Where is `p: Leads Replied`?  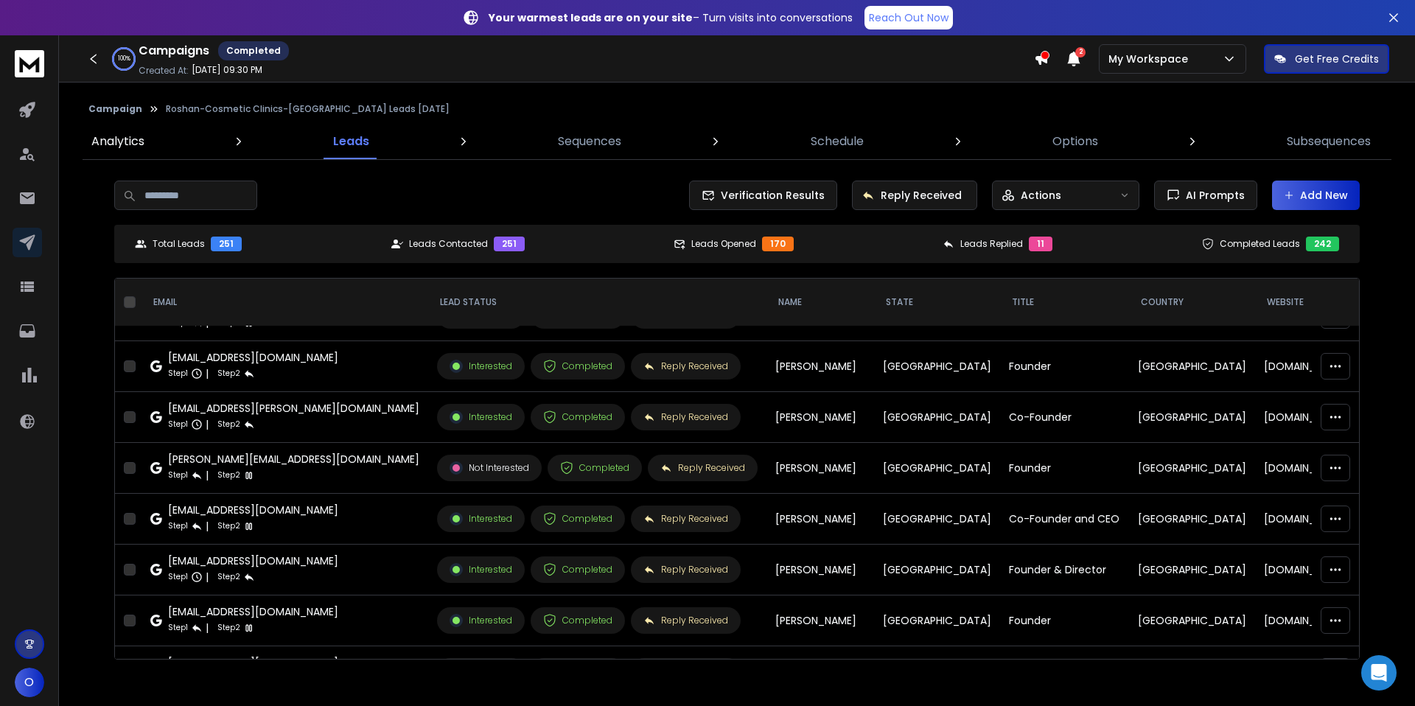
p: Leads Replied is located at coordinates (991, 244).